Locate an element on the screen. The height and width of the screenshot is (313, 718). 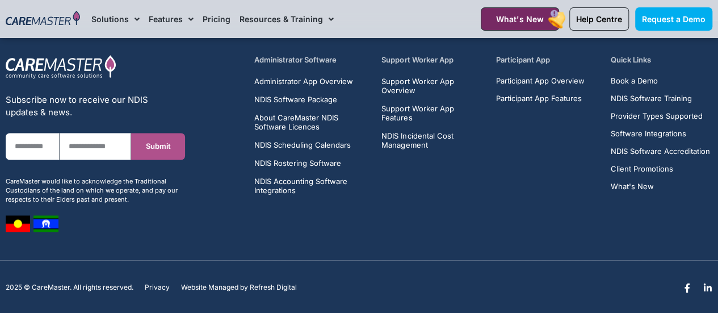
a: Request a Demo is located at coordinates (674, 19).